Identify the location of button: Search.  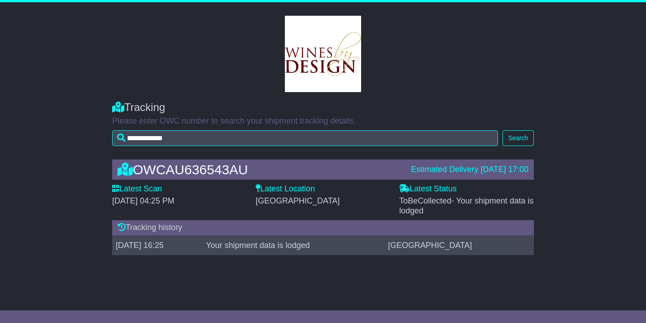
(518, 138).